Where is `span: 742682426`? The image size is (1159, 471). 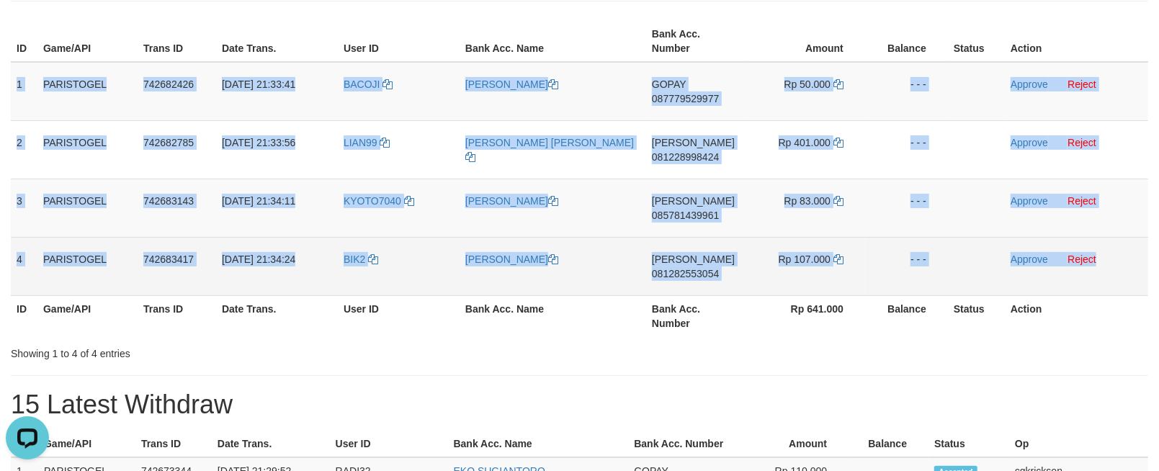
span: 742682426 is located at coordinates (169, 84).